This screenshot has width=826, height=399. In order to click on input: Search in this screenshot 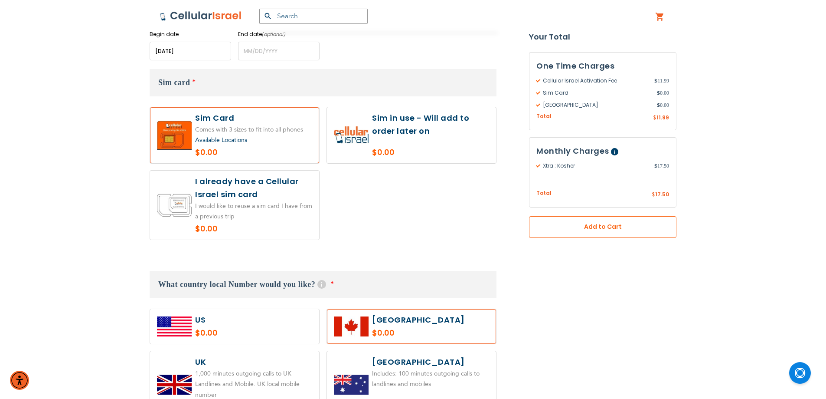, I will do `click(314, 16)`.